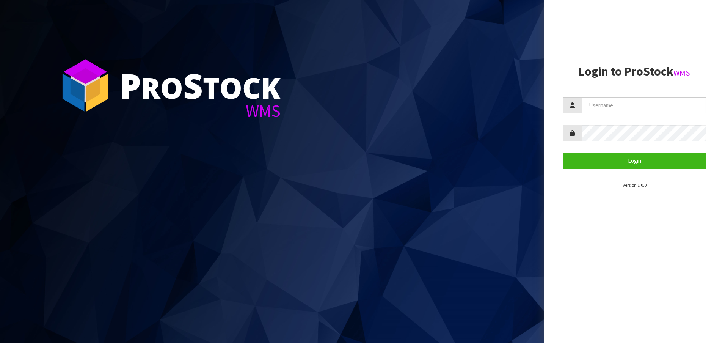 The image size is (725, 343). I want to click on span: S, so click(193, 85).